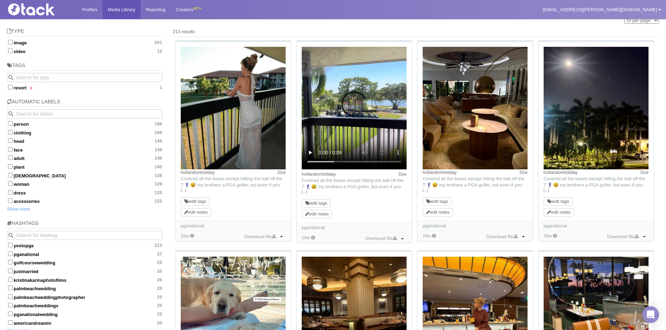 The image size is (666, 330). What do you see at coordinates (233, 108) in the screenshot?
I see `img: Image may contain: clothing, dress, evening dress, formal wear, adult, bride, female, person, wed...` at bounding box center [233, 108].